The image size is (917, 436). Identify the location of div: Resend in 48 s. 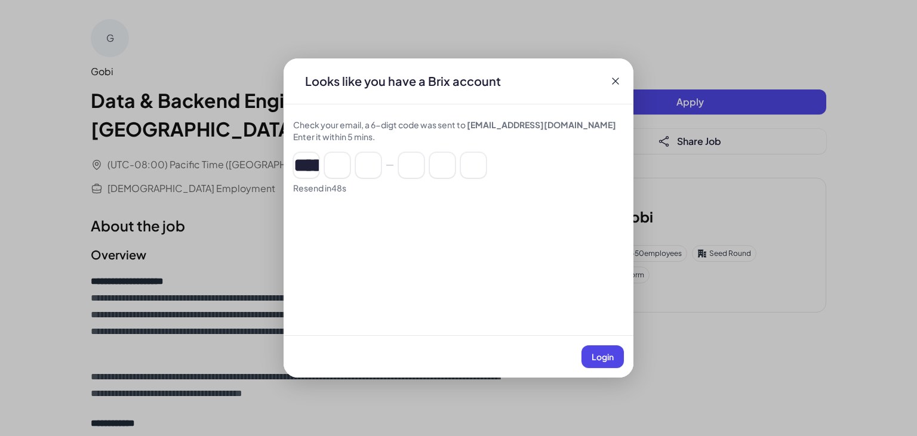
(458, 188).